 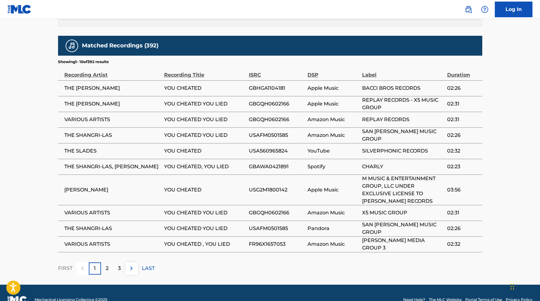 What do you see at coordinates (403, 88) in the screenshot?
I see `span: BACCI BROS RECORDS` at bounding box center [403, 88].